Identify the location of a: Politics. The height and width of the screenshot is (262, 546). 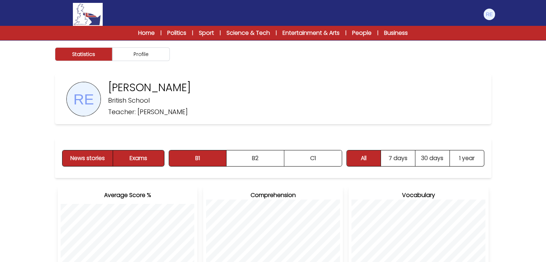
(177, 33).